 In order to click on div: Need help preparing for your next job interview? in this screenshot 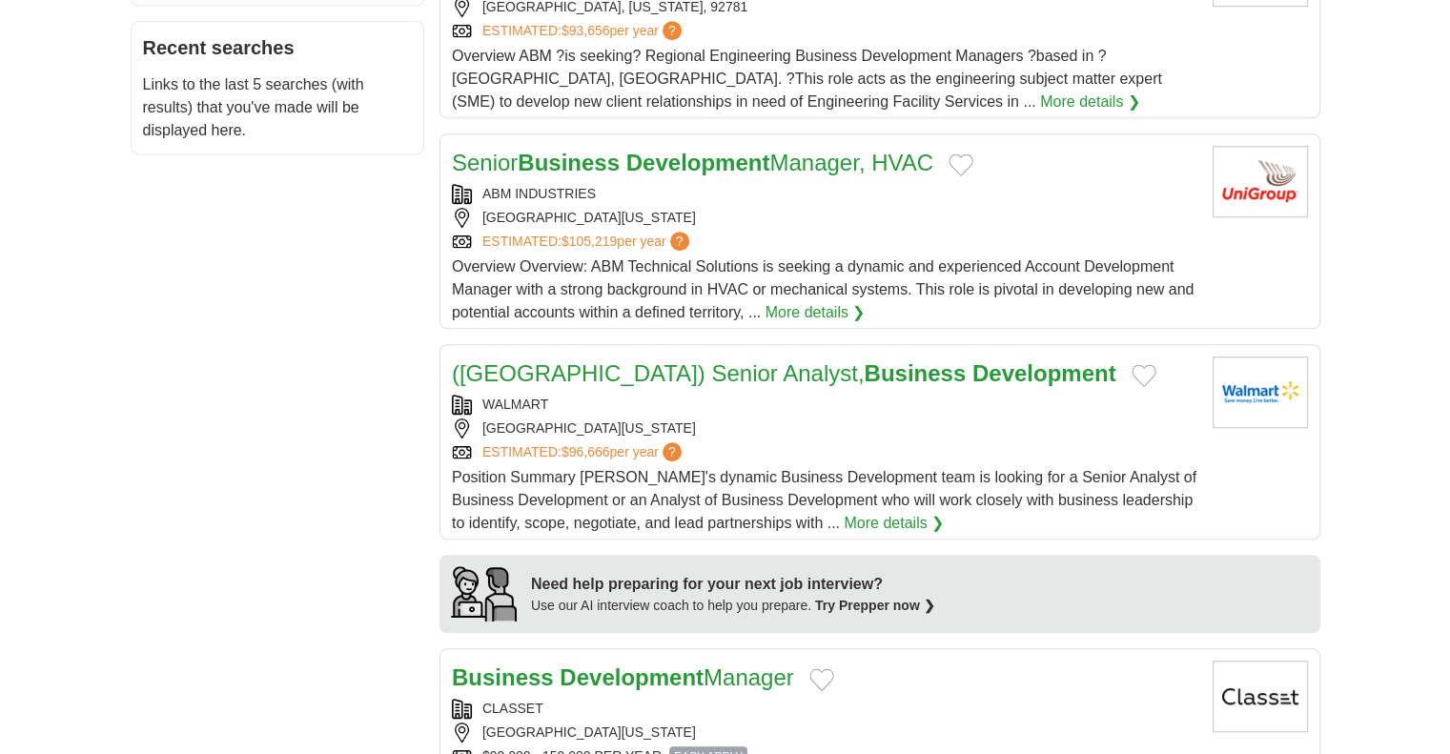, I will do `click(733, 584)`.